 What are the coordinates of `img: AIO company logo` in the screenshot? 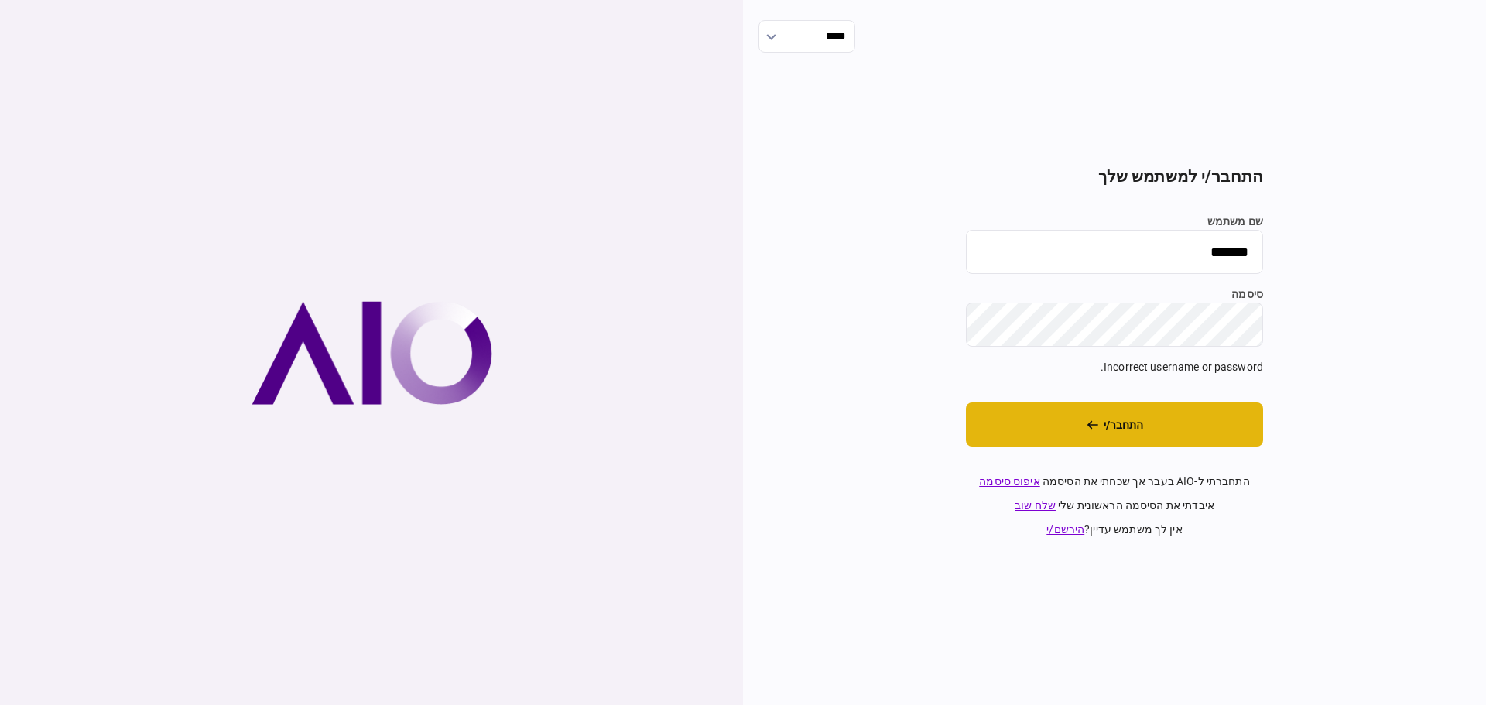 It's located at (371, 353).